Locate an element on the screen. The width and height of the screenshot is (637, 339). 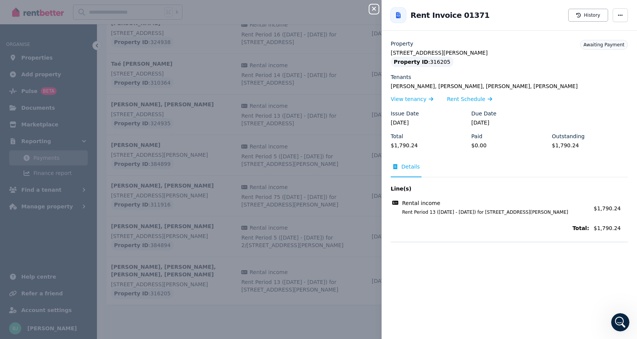
span: Line(s) is located at coordinates (490, 189).